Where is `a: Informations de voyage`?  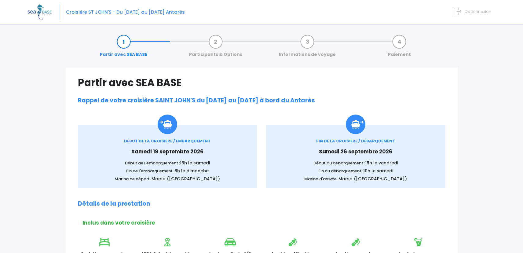 a: Informations de voyage is located at coordinates (307, 48).